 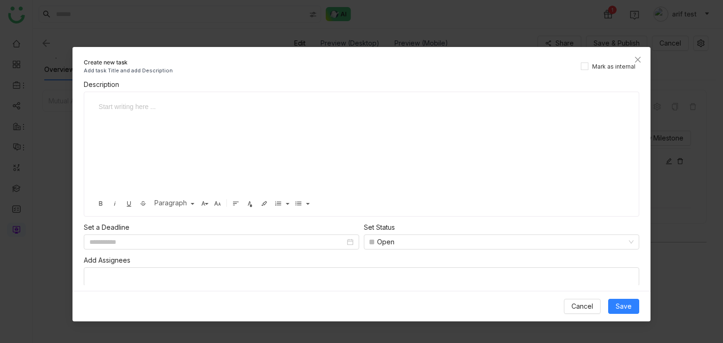 I want to click on span: Save, so click(x=623, y=307).